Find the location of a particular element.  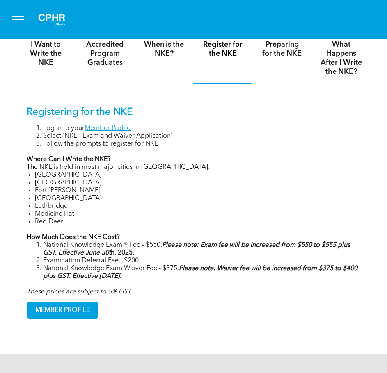

p: Registering for the NKE is located at coordinates (193, 112).